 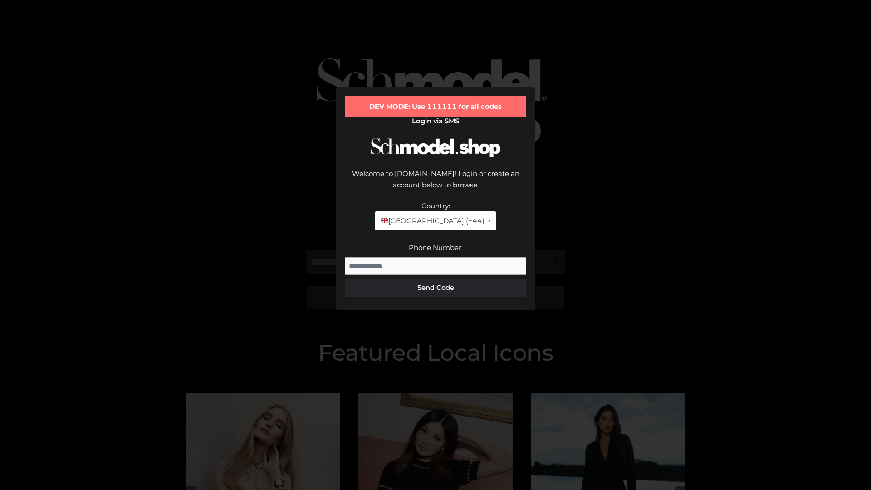 What do you see at coordinates (435, 121) in the screenshot?
I see `h2: Login via SMS` at bounding box center [435, 121].